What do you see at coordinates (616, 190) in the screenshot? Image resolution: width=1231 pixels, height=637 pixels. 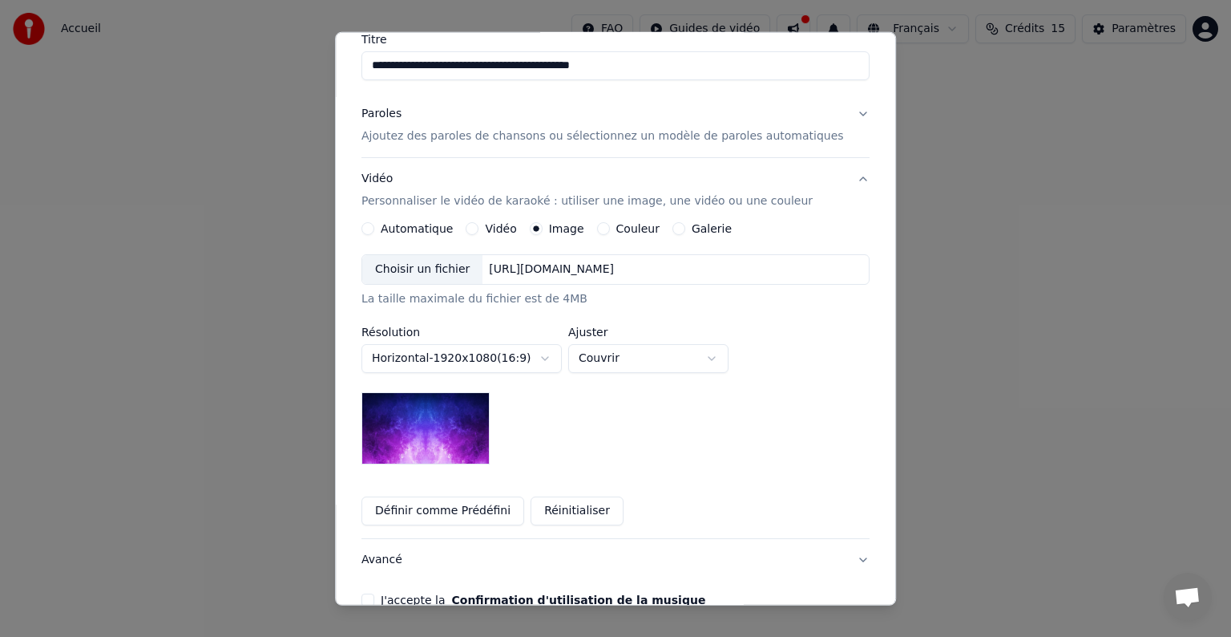 I see `button: VidéoPersonnaliser le vidéo de karaoké : utiliser une image, une vidéo ou une couleur` at bounding box center [616, 190].